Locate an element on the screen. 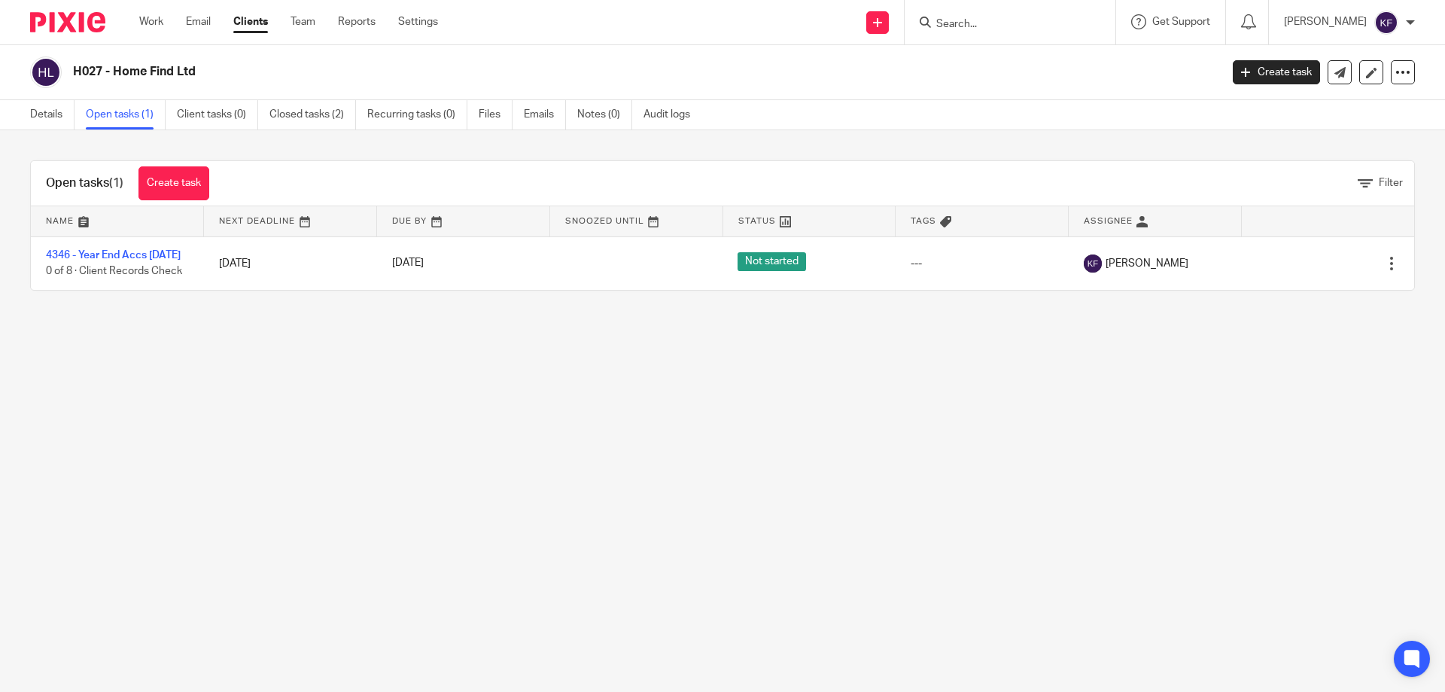  a: Clients is located at coordinates (251, 22).